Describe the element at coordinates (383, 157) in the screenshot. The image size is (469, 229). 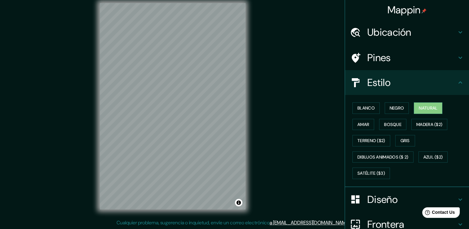
I see `font: Dibujos animados ($ 2)` at that location.